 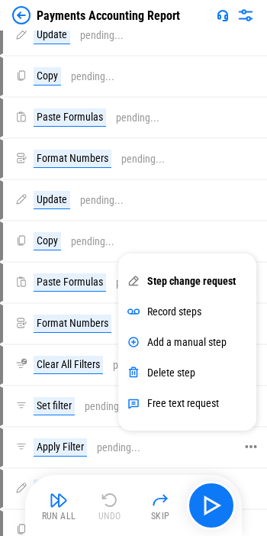 What do you see at coordinates (68, 365) in the screenshot?
I see `div: Clear All Filters` at bounding box center [68, 365].